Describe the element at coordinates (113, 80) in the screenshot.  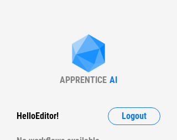
I see `div: AI` at that location.